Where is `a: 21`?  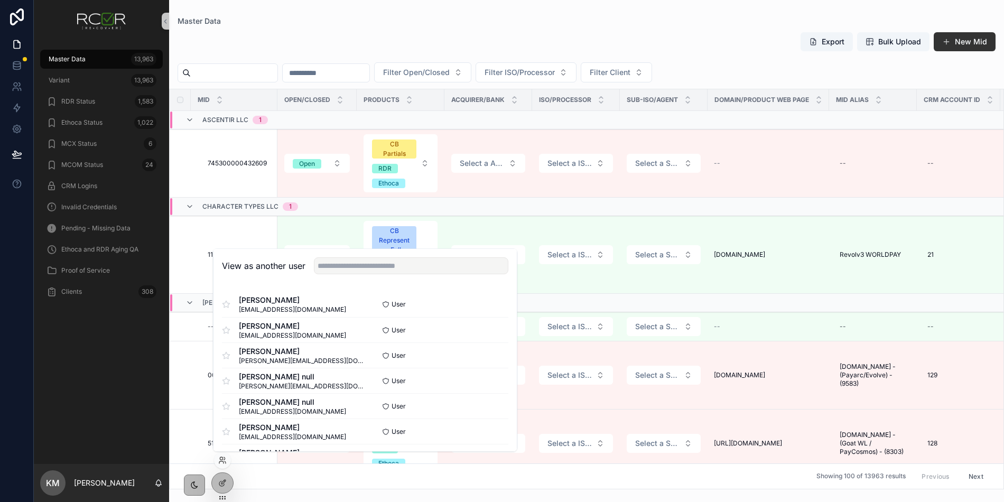
a: 21 is located at coordinates (959, 255).